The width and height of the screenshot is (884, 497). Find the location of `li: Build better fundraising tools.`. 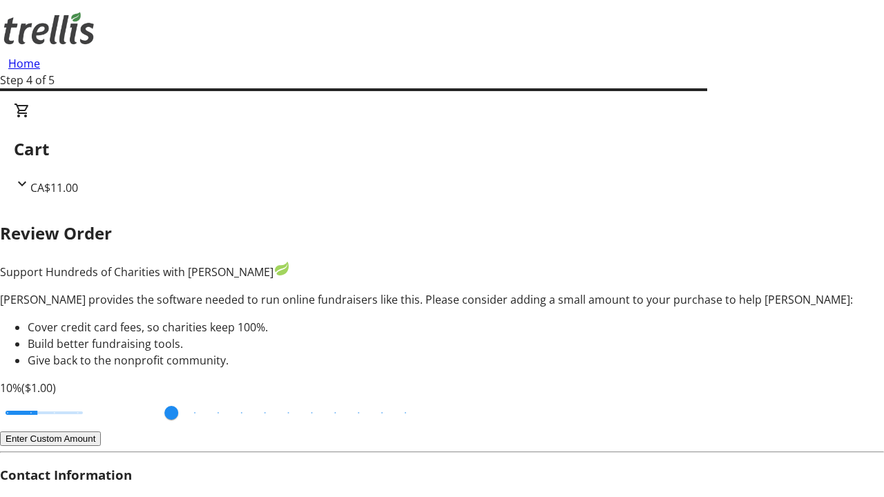

li: Build better fundraising tools. is located at coordinates (456, 344).